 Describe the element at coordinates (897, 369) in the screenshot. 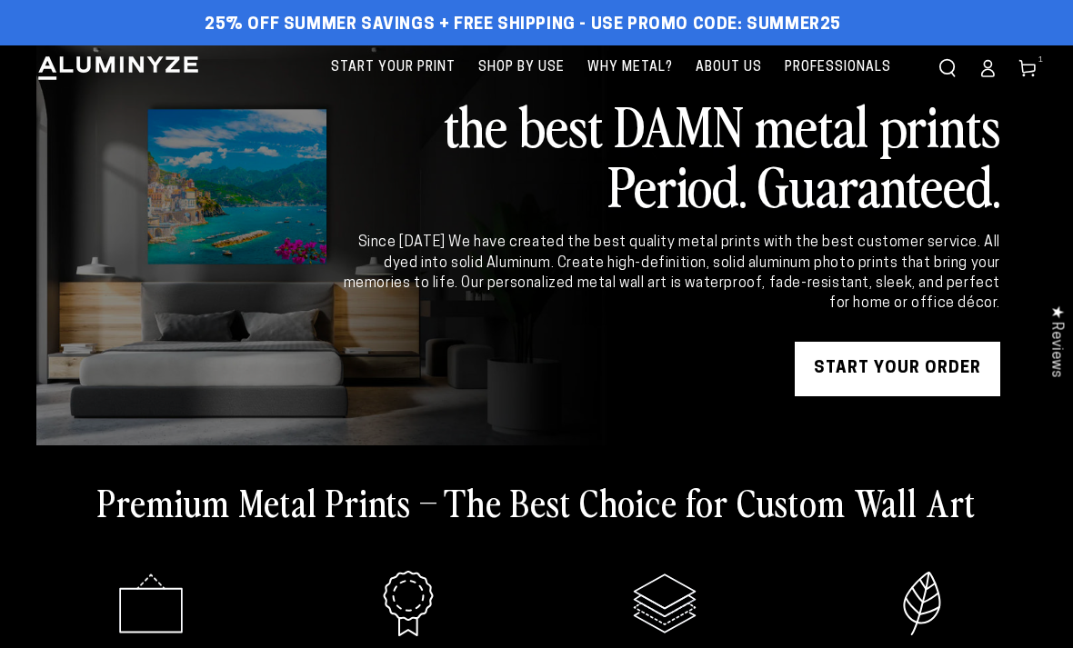

I see `a: START YOUR Order` at that location.